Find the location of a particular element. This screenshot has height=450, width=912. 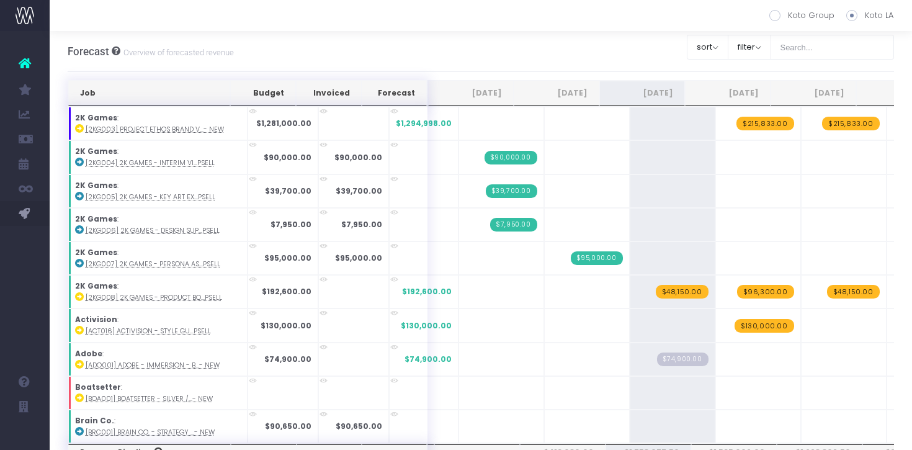

button: sort is located at coordinates (707, 47).